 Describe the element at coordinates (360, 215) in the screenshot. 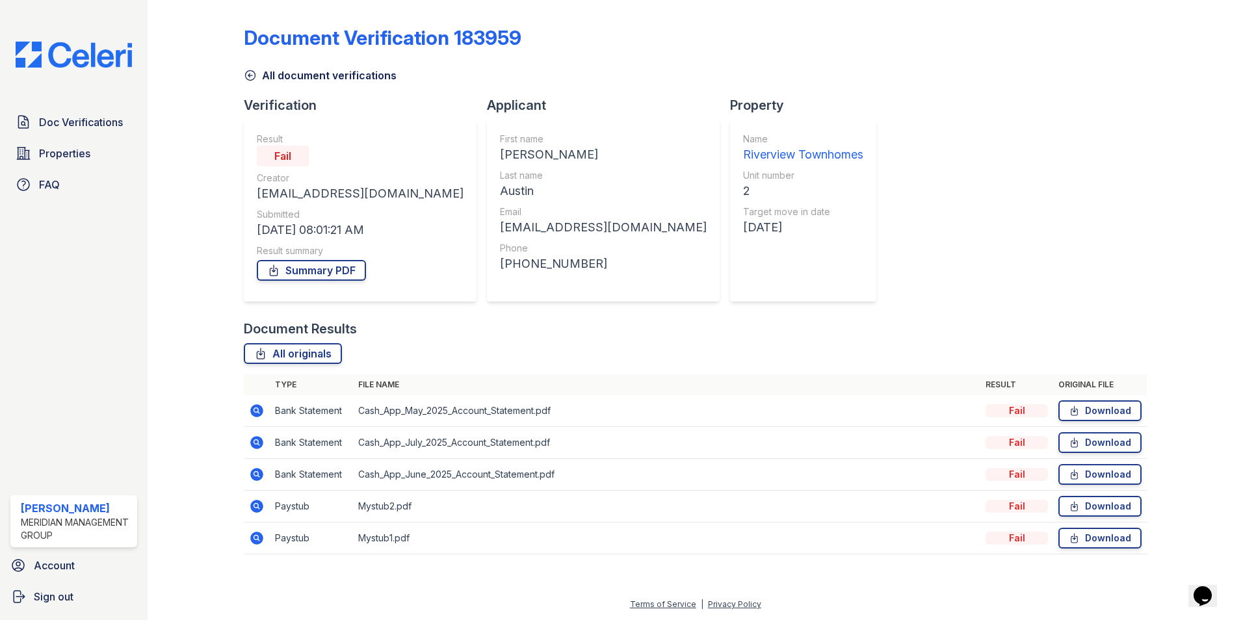

I see `div: Submitted` at that location.